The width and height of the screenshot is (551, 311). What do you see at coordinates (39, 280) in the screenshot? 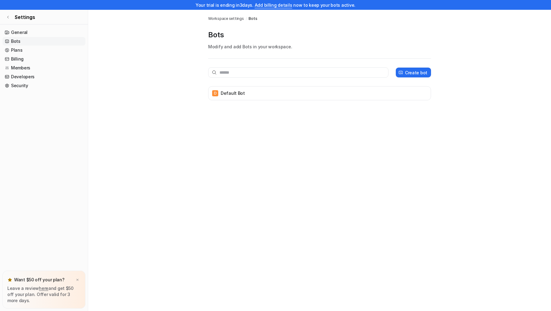
I see `p: Want $50 off your plan?` at bounding box center [39, 280].